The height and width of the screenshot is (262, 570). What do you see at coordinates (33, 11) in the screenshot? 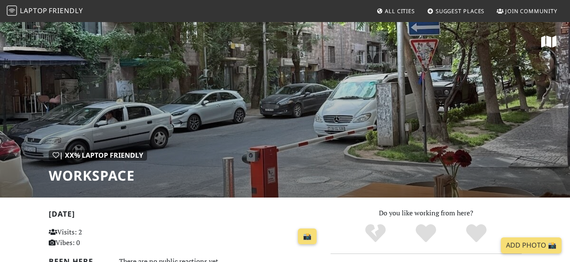
I see `span: Laptop` at bounding box center [33, 11].